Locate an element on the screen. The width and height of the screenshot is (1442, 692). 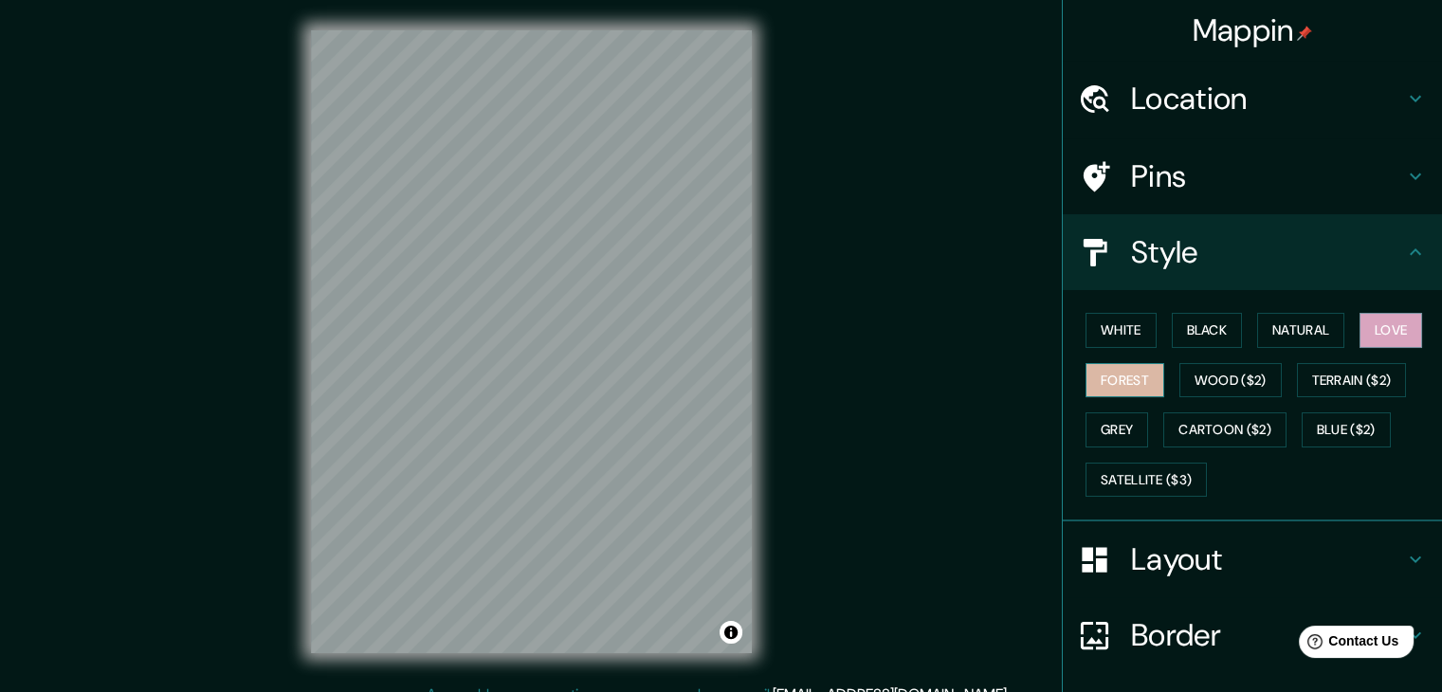
button: Wood ($2) is located at coordinates (1231, 380).